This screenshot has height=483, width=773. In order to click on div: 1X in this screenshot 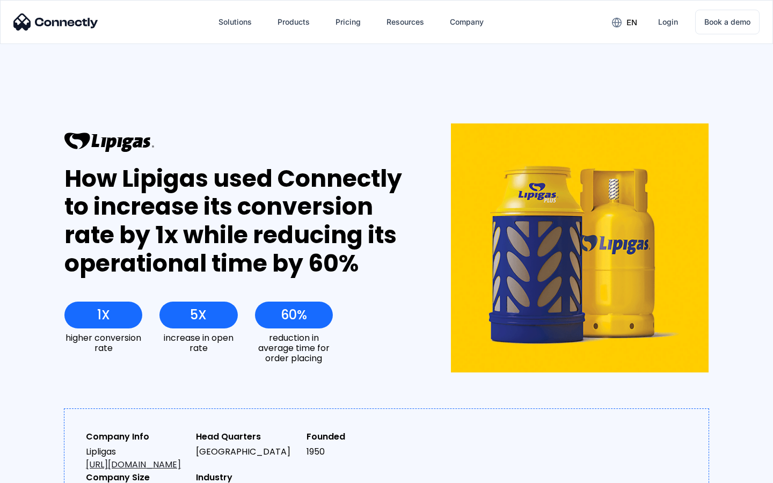, I will do `click(104, 315)`.